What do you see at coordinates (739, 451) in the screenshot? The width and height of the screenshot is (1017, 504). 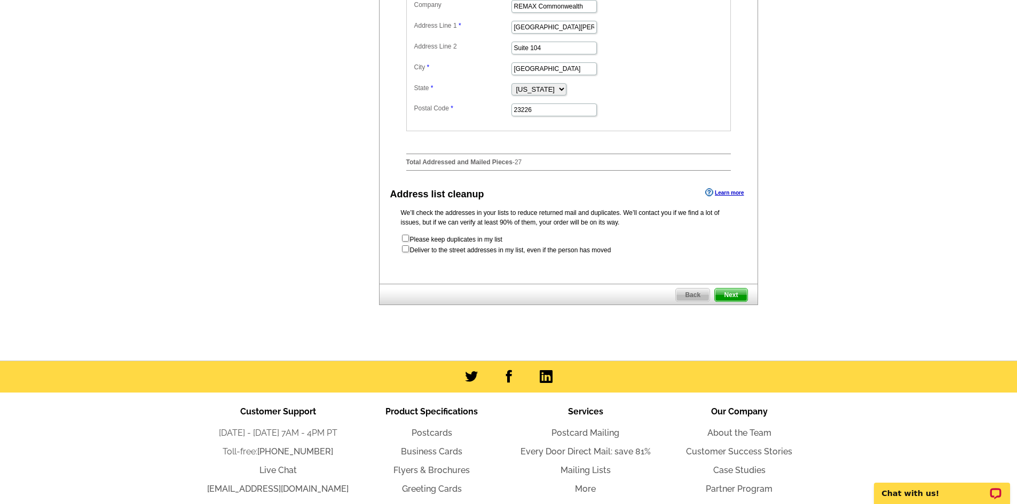 I see `a: Customer Success Stories` at bounding box center [739, 451].